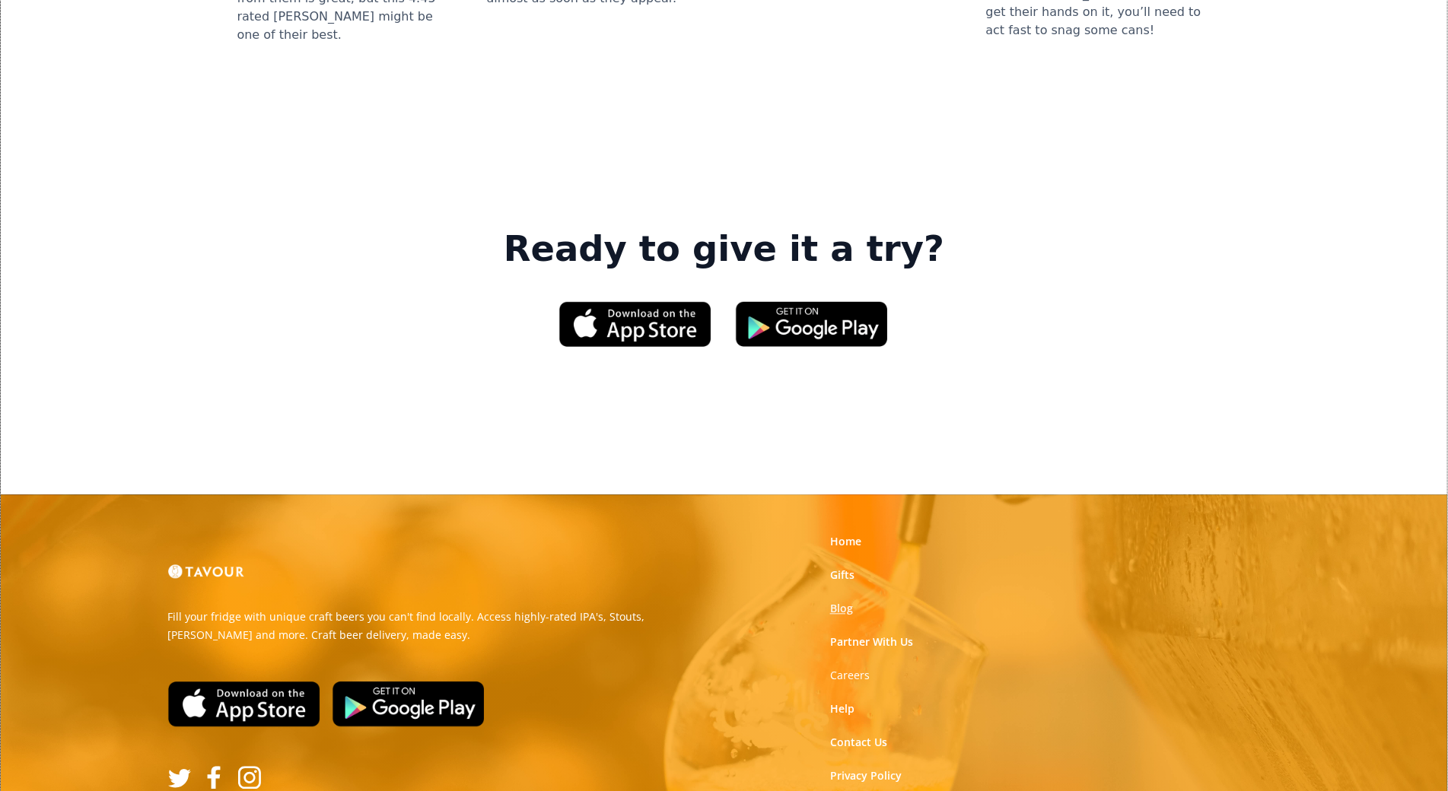 The image size is (1448, 791). Describe the element at coordinates (723, 249) in the screenshot. I see `strong: Ready to give it a try?` at that location.